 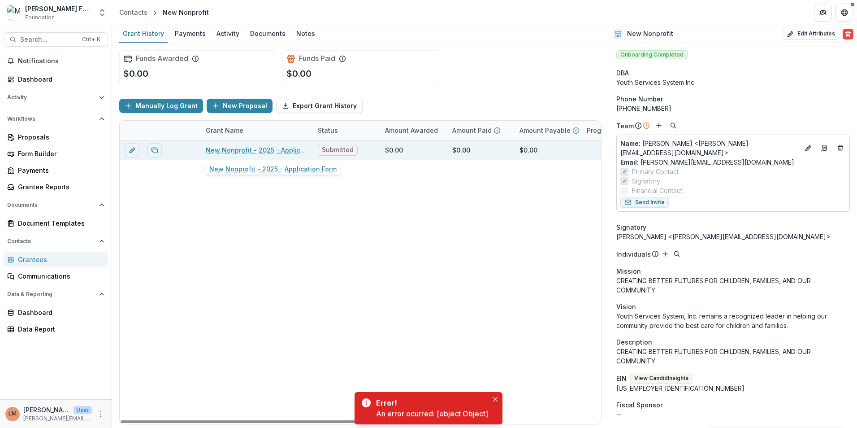 I want to click on button: View CandidInsights, so click(x=661, y=378).